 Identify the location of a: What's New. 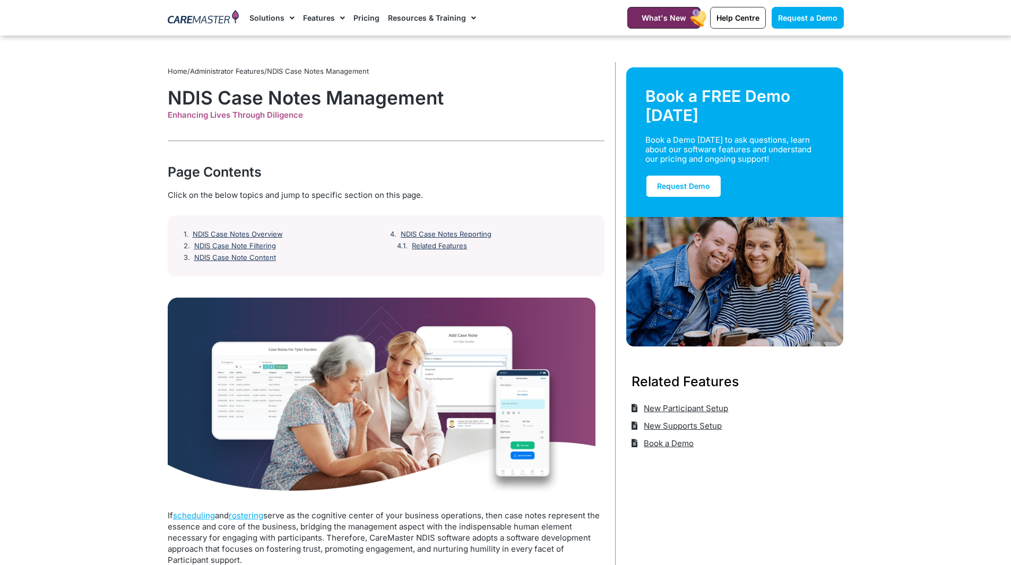
(664, 18).